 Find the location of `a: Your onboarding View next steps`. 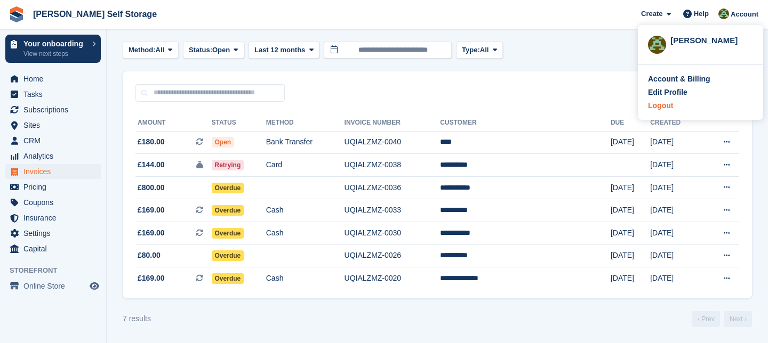

a: Your onboarding View next steps is located at coordinates (53, 49).